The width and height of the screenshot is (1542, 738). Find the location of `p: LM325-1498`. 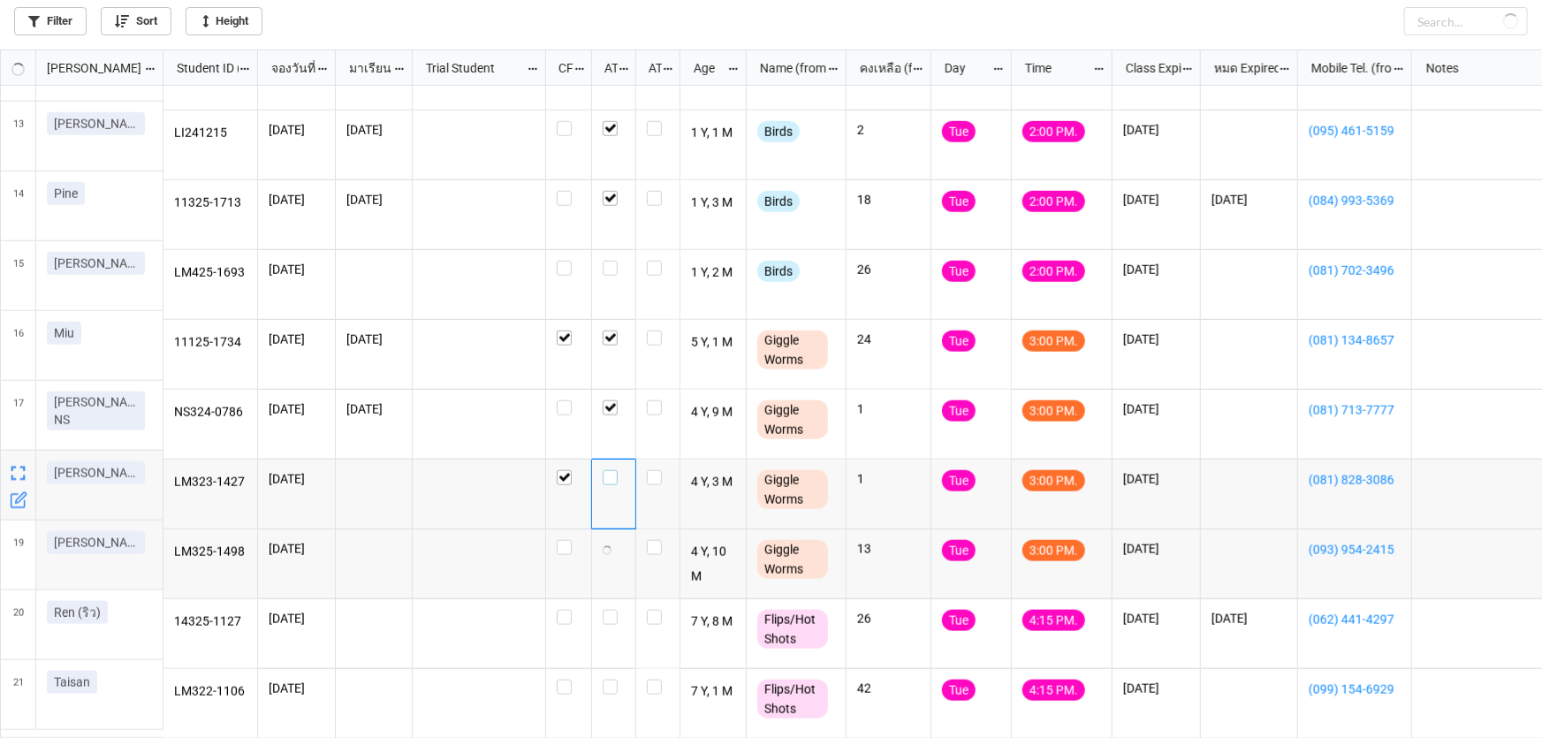

p: LM325-1498 is located at coordinates (210, 552).